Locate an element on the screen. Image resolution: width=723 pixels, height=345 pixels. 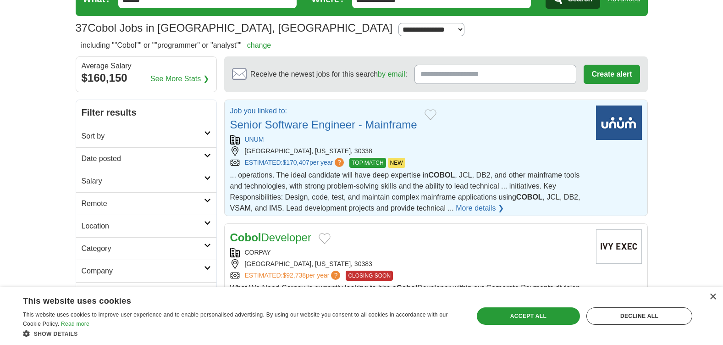
span: TOP MATCH is located at coordinates (367, 163).